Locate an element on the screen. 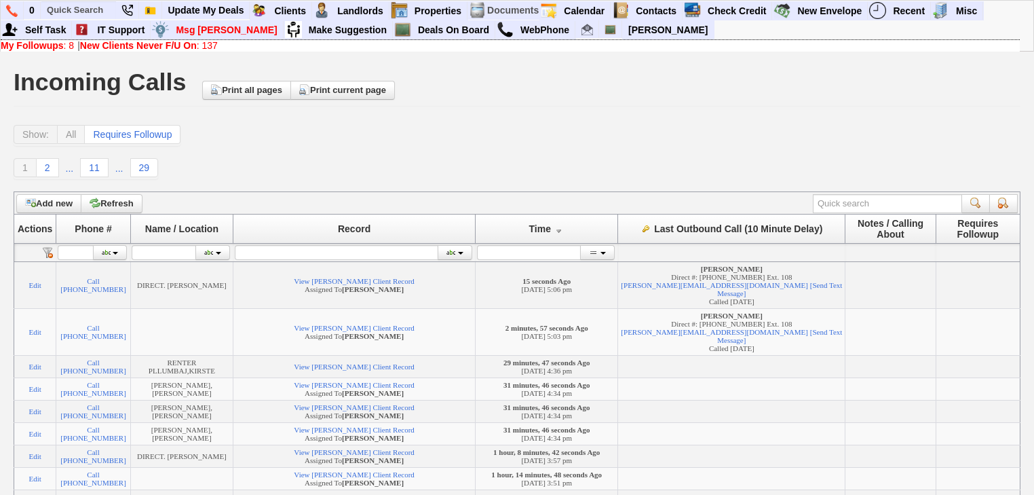 Image resolution: width=1034 pixels, height=495 pixels. a: Calendar is located at coordinates (584, 11).